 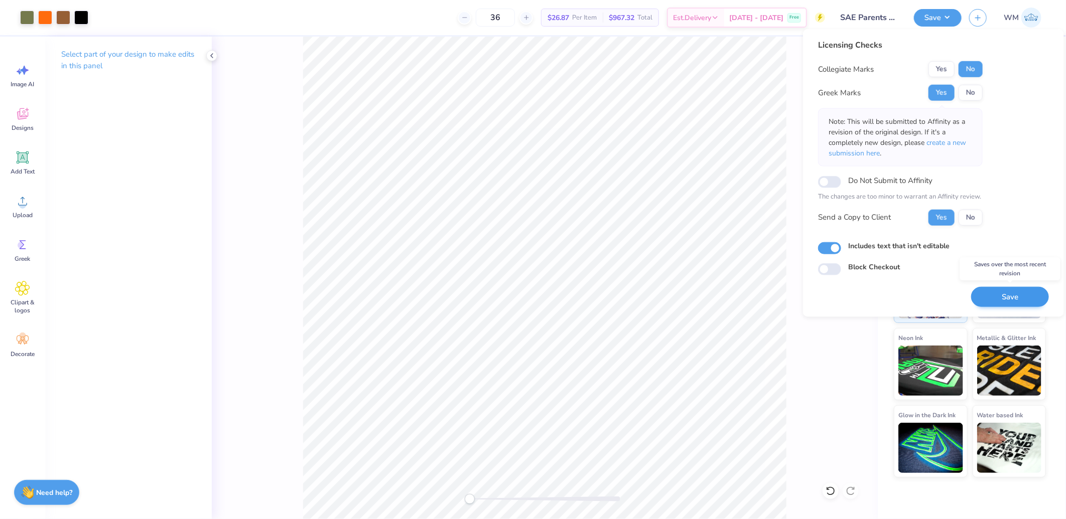 I want to click on label: Do Not Submit to Affinity, so click(x=890, y=181).